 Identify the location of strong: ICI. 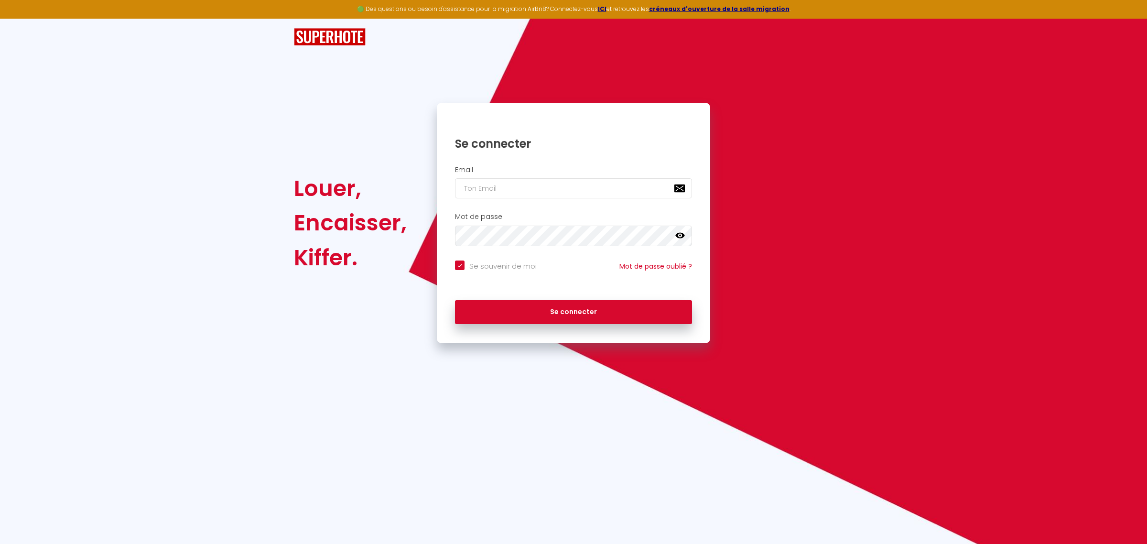
(602, 9).